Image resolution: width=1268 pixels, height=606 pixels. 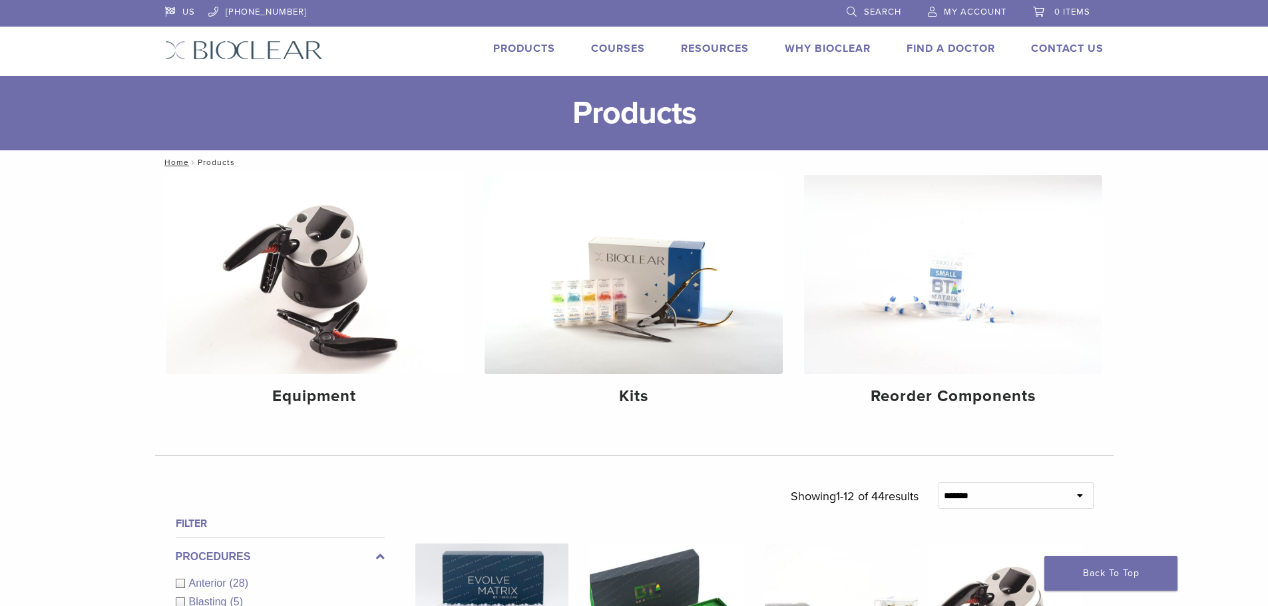 What do you see at coordinates (1067, 49) in the screenshot?
I see `a: Contact Us` at bounding box center [1067, 49].